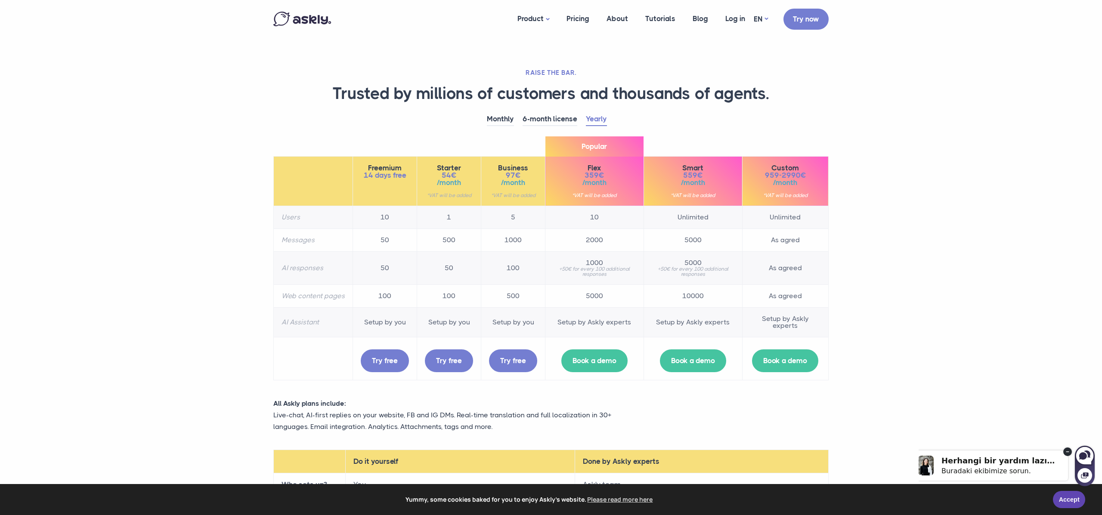  Describe the element at coordinates (661, 19) in the screenshot. I see `a: Tutorials` at that location.